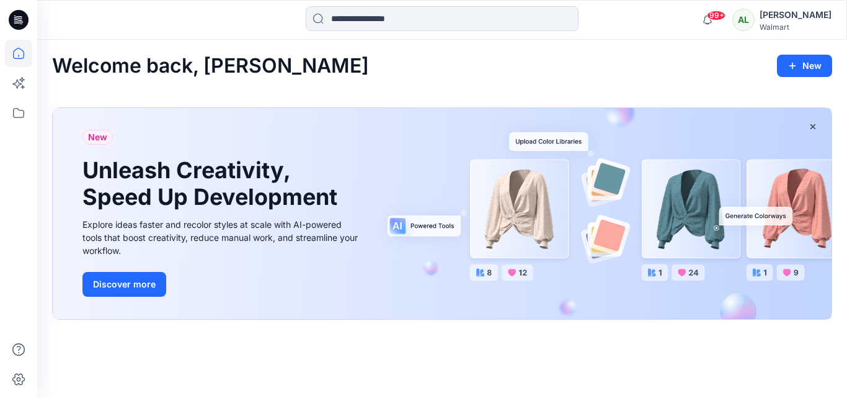 This screenshot has width=847, height=398. Describe the element at coordinates (97, 137) in the screenshot. I see `span: New` at that location.